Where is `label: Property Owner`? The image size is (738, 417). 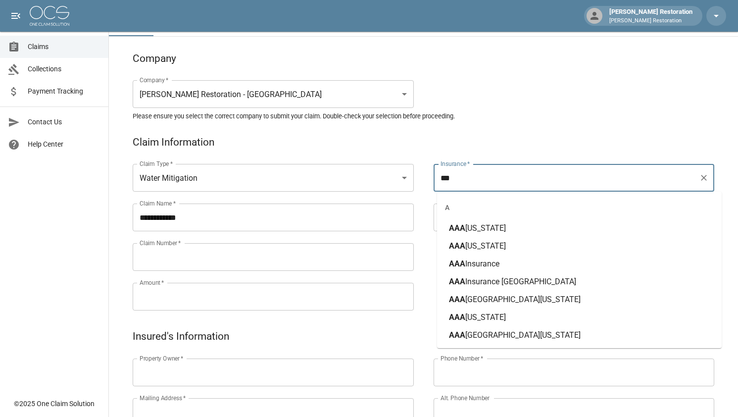 label: Property Owner is located at coordinates (161, 358).